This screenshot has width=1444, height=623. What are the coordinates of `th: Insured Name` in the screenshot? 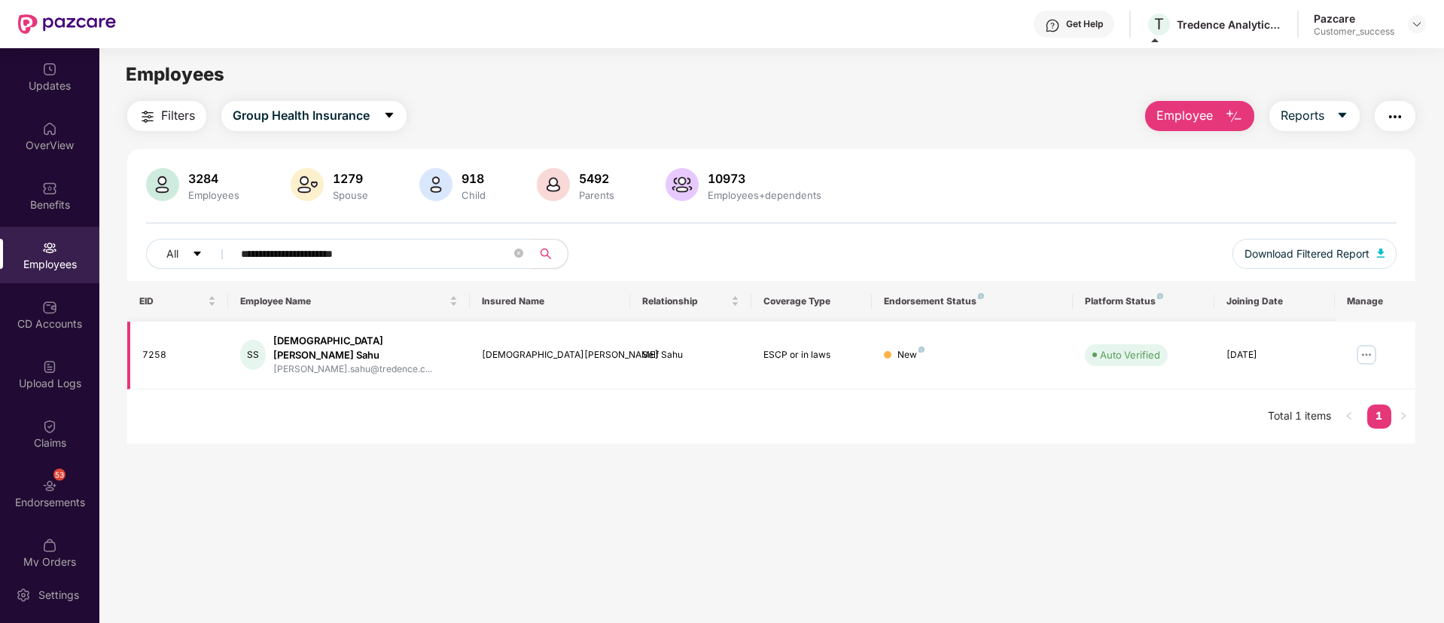 It's located at (550, 301).